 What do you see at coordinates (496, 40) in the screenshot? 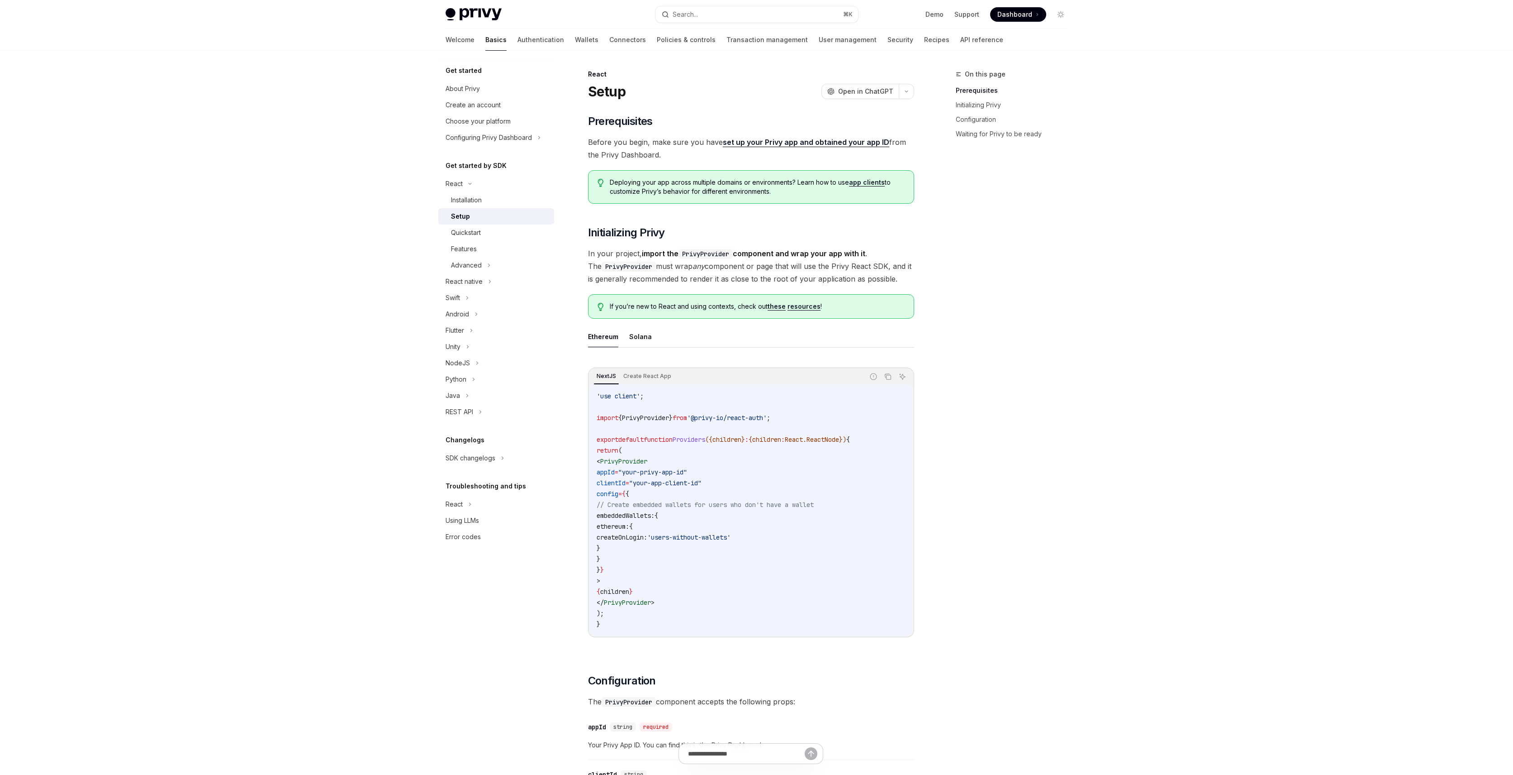
I see `a: Basics` at bounding box center [496, 40].